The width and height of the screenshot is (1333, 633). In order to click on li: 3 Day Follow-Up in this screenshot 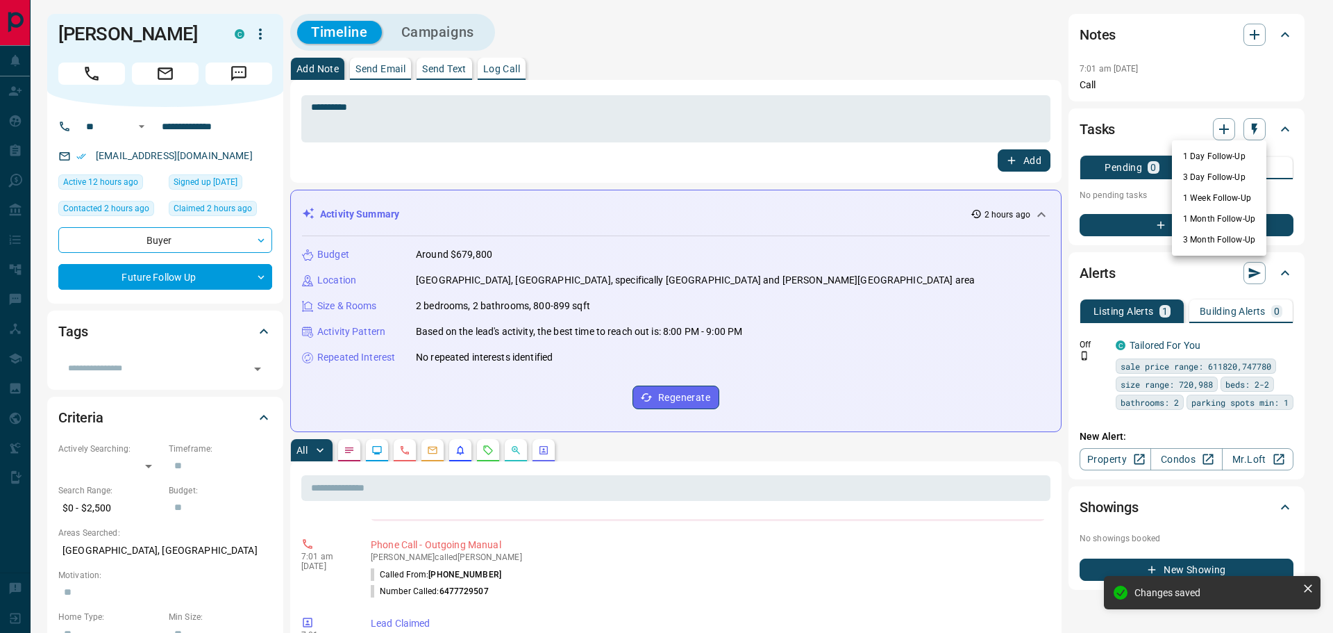, I will do `click(1219, 177)`.